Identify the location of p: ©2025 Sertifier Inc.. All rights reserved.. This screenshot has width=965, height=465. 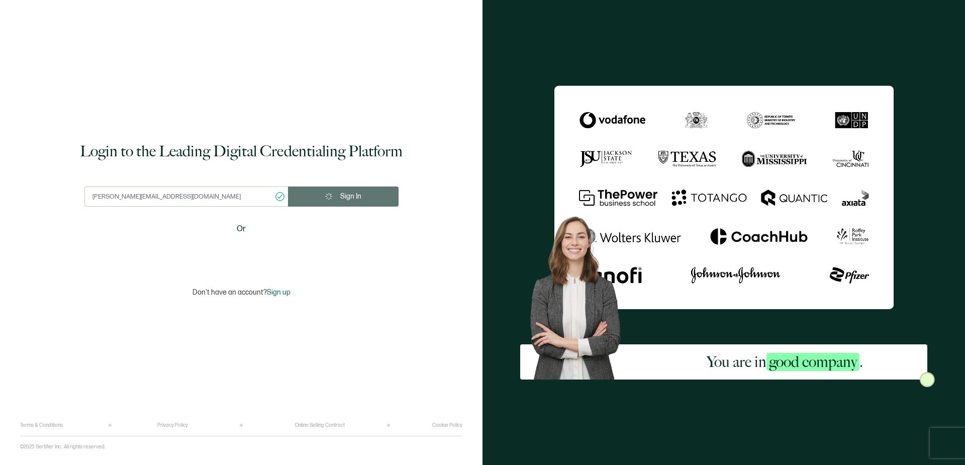
(63, 447).